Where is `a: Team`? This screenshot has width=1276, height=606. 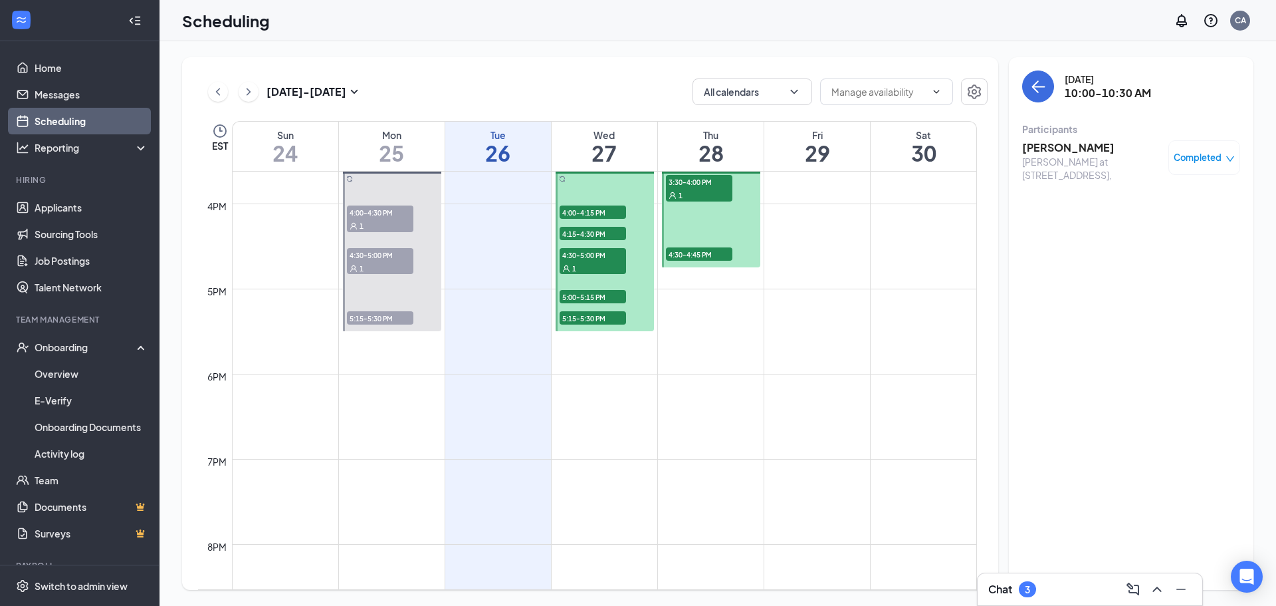 a: Team is located at coordinates (91, 480).